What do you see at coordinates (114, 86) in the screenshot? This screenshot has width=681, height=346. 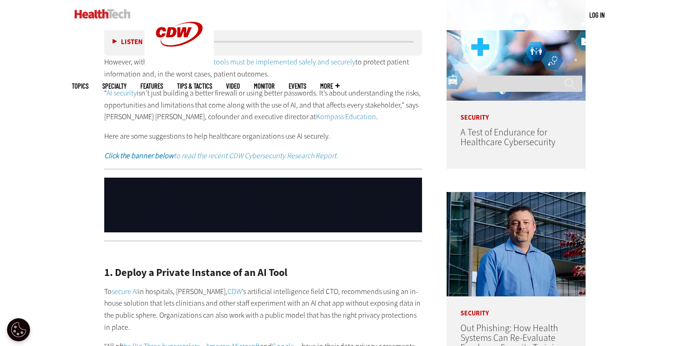 I see `span: Specialty` at bounding box center [114, 86].